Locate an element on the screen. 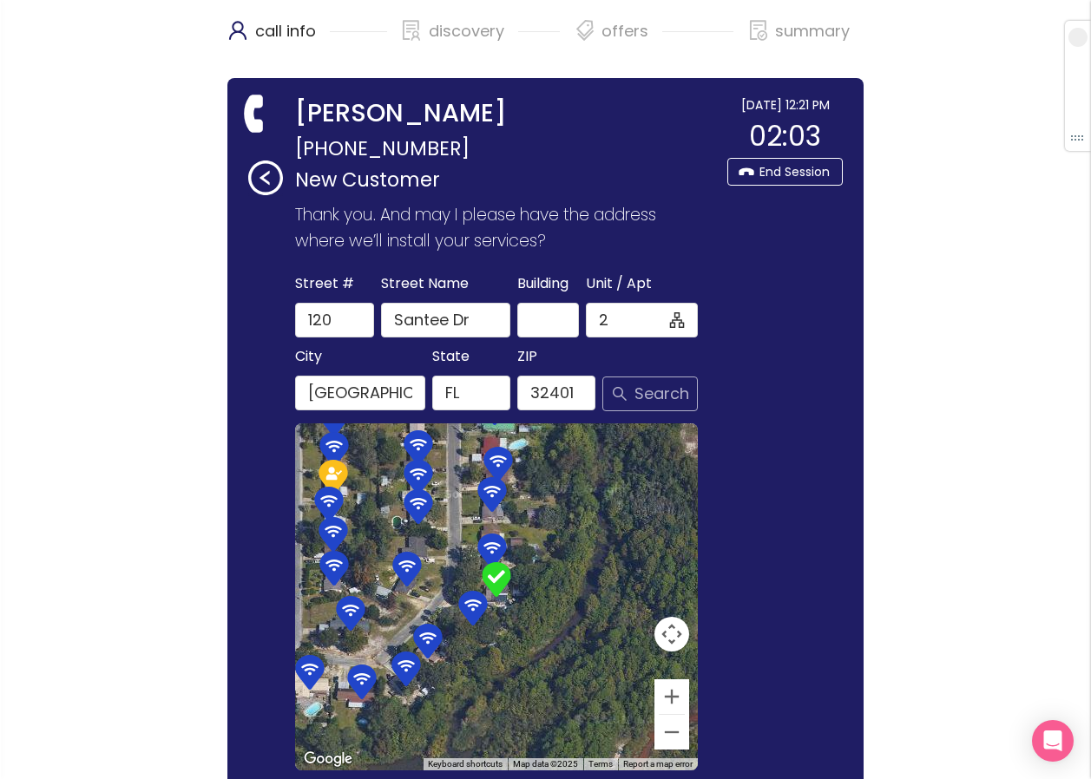 Image resolution: width=1091 pixels, height=779 pixels. p: offers is located at coordinates (625, 31).